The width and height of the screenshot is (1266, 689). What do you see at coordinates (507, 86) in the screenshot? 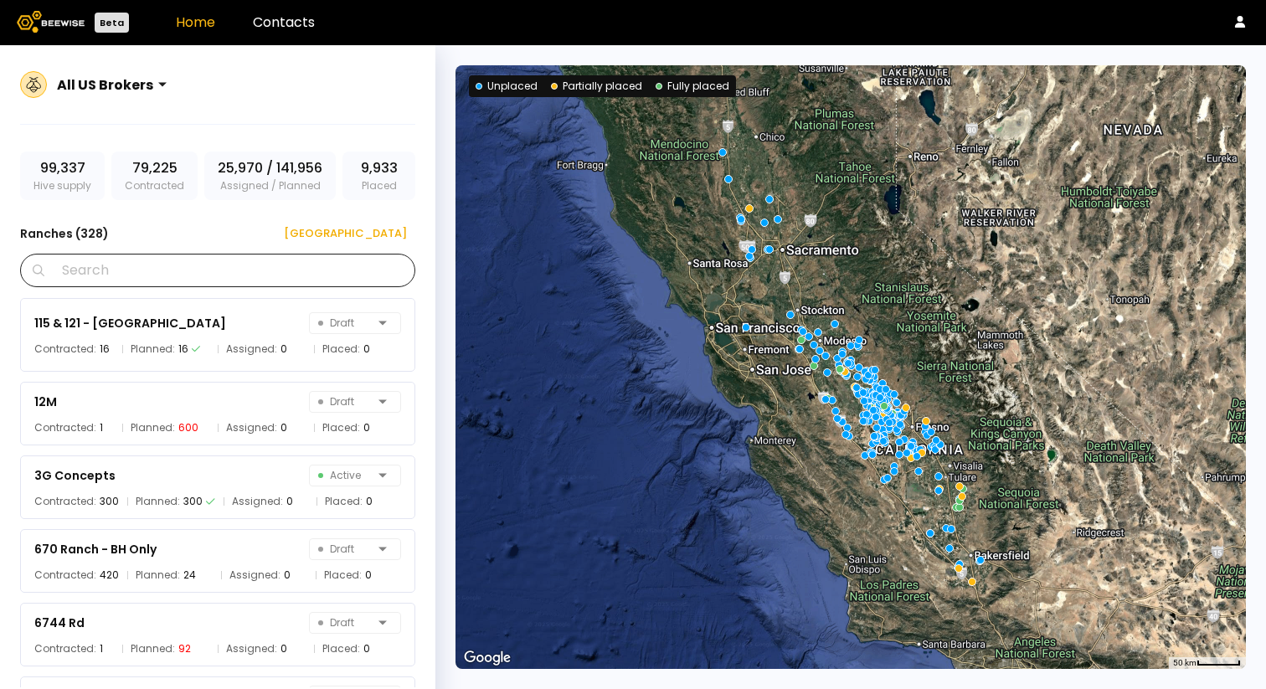
I see `div: Unplaced` at bounding box center [507, 86].